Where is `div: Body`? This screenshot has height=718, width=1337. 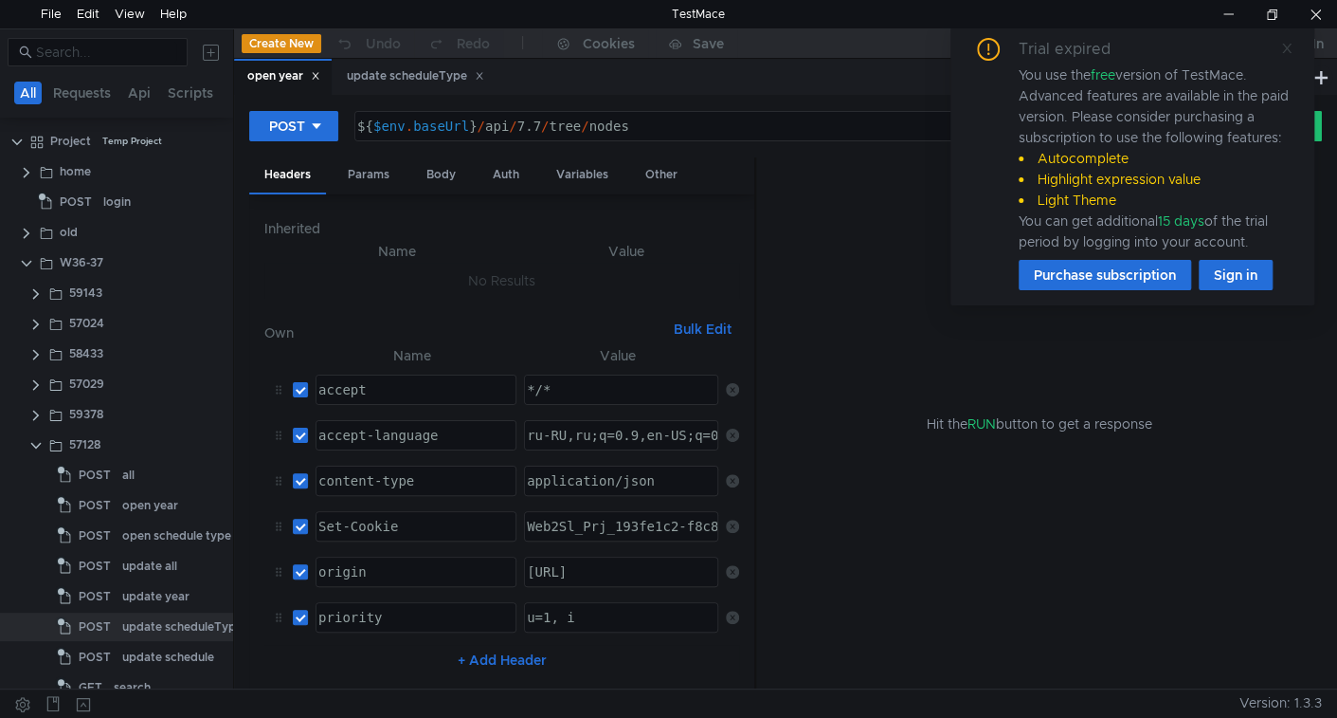 div: Body is located at coordinates (441, 174).